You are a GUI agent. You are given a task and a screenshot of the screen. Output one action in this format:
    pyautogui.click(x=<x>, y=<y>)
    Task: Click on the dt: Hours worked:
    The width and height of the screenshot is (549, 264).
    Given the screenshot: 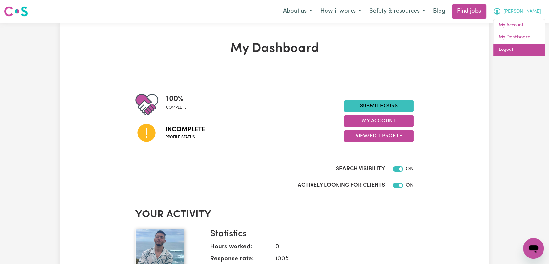 What is the action you would take?
    pyautogui.click(x=240, y=248)
    